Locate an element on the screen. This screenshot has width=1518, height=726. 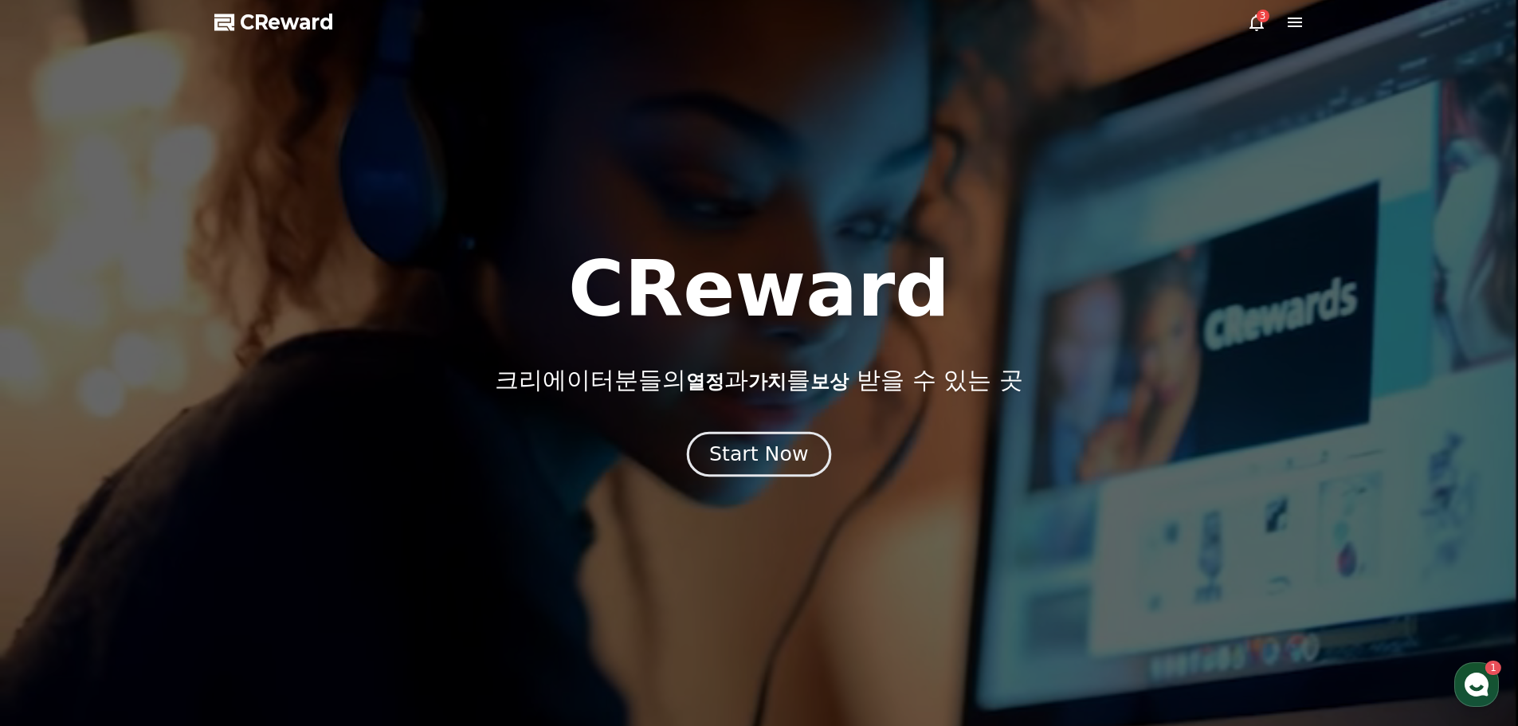
a: 설정 is located at coordinates (256, 525).